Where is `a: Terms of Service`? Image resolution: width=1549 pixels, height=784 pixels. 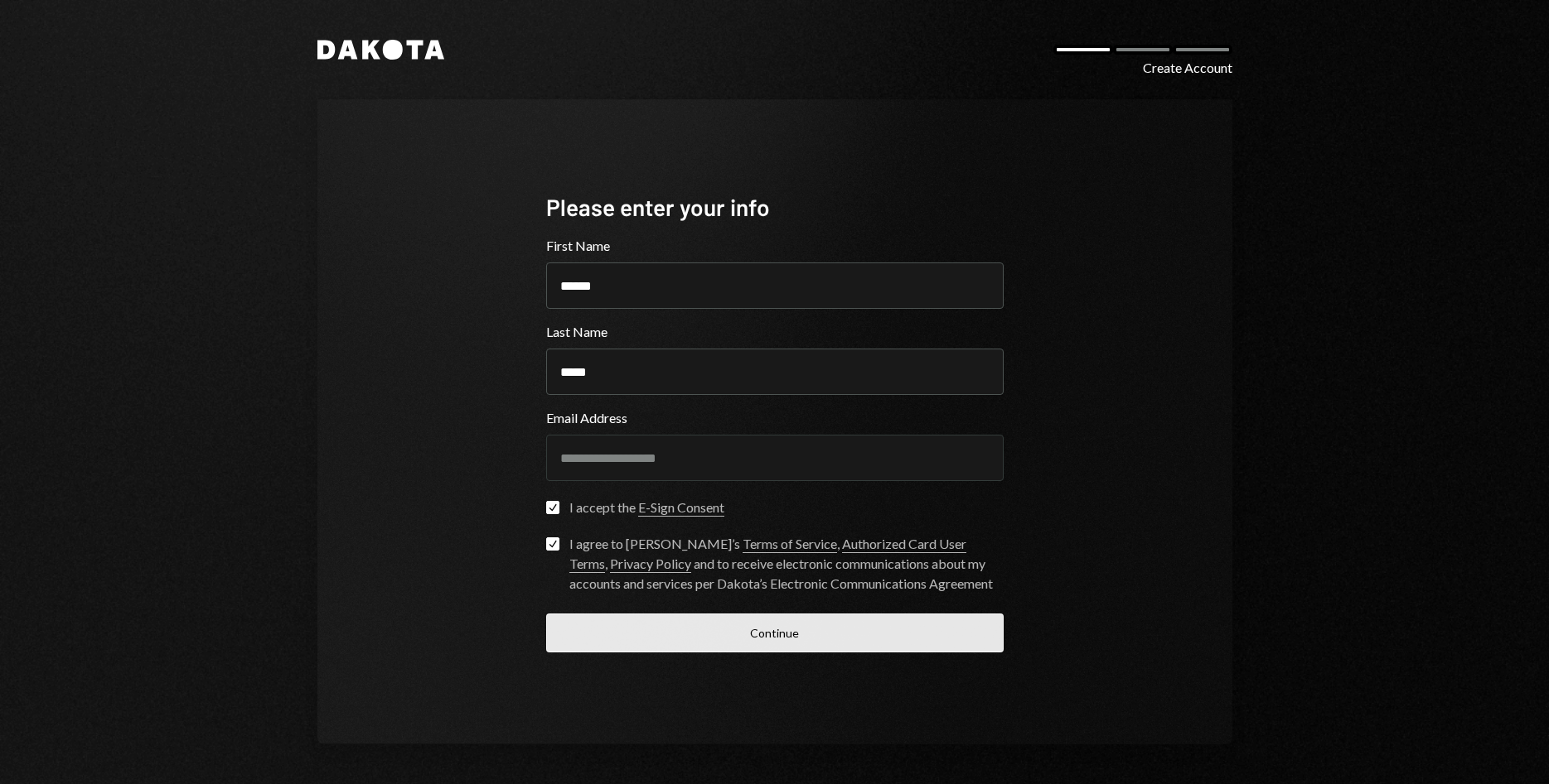
a: Terms of Service is located at coordinates (789, 545).